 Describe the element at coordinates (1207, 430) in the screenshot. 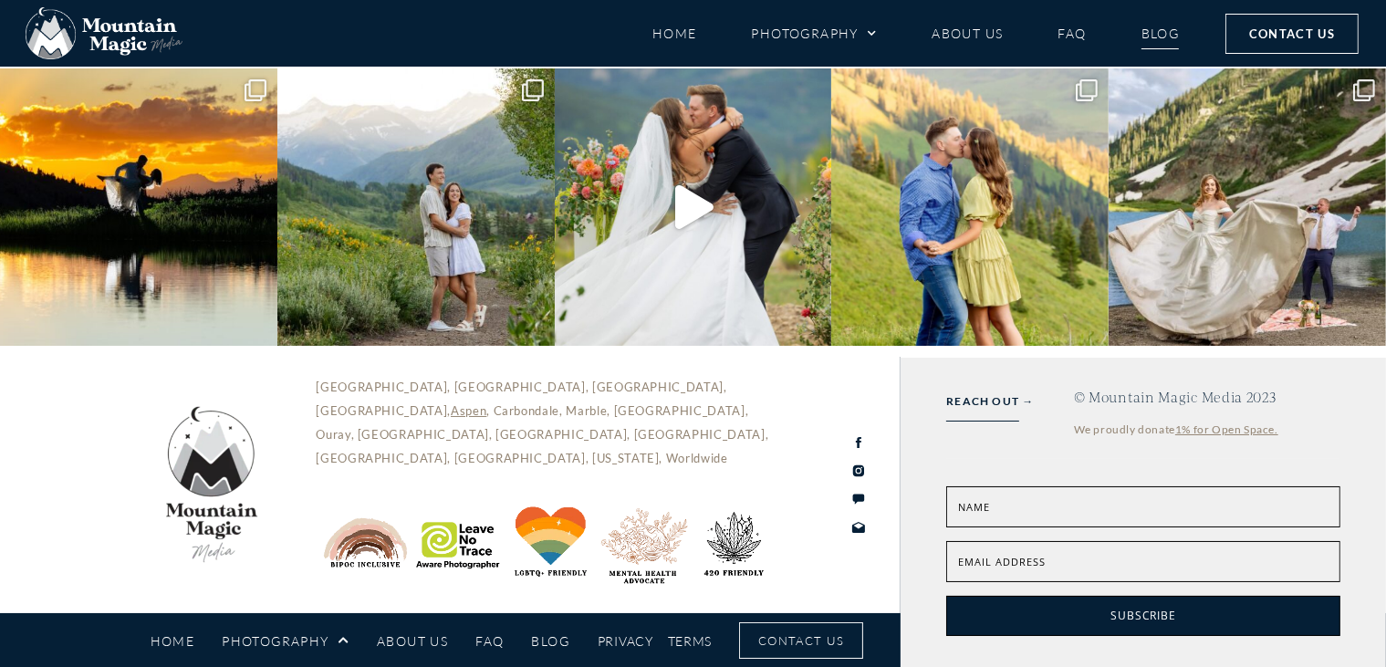

I see `div: We proudly donate` at that location.